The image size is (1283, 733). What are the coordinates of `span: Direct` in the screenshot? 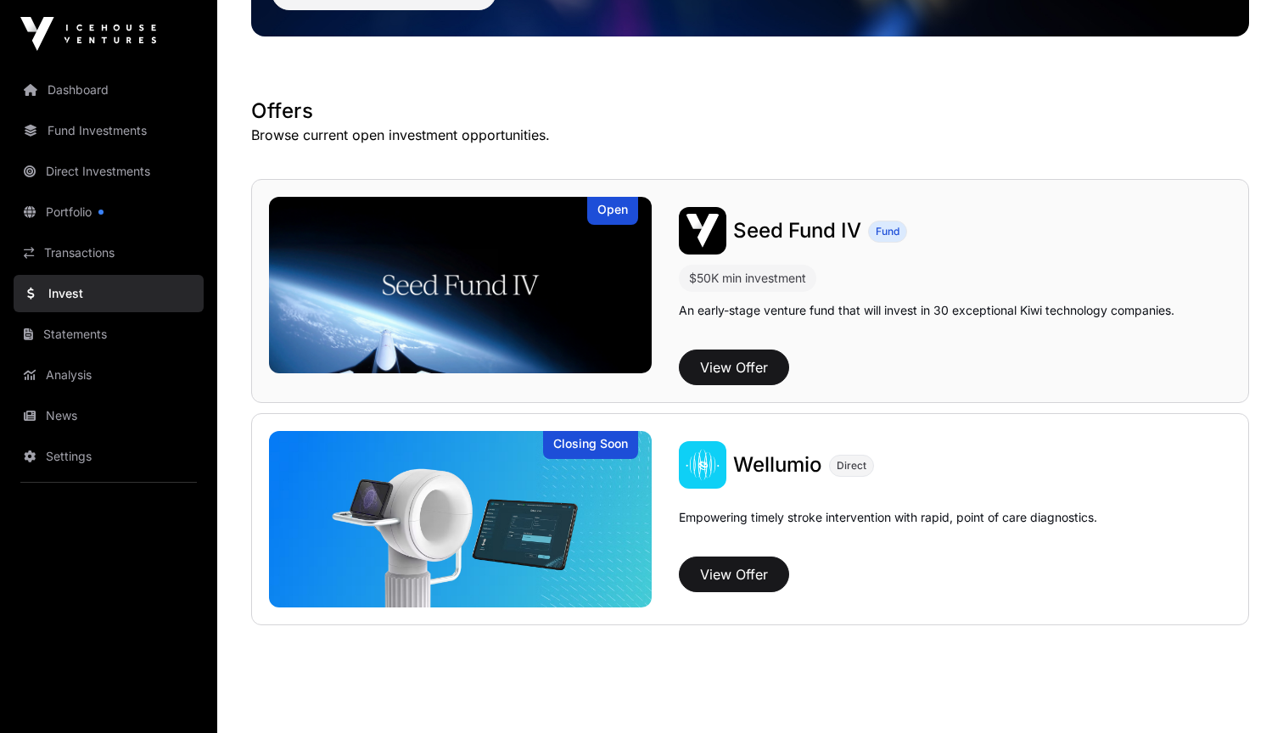 It's located at (851, 466).